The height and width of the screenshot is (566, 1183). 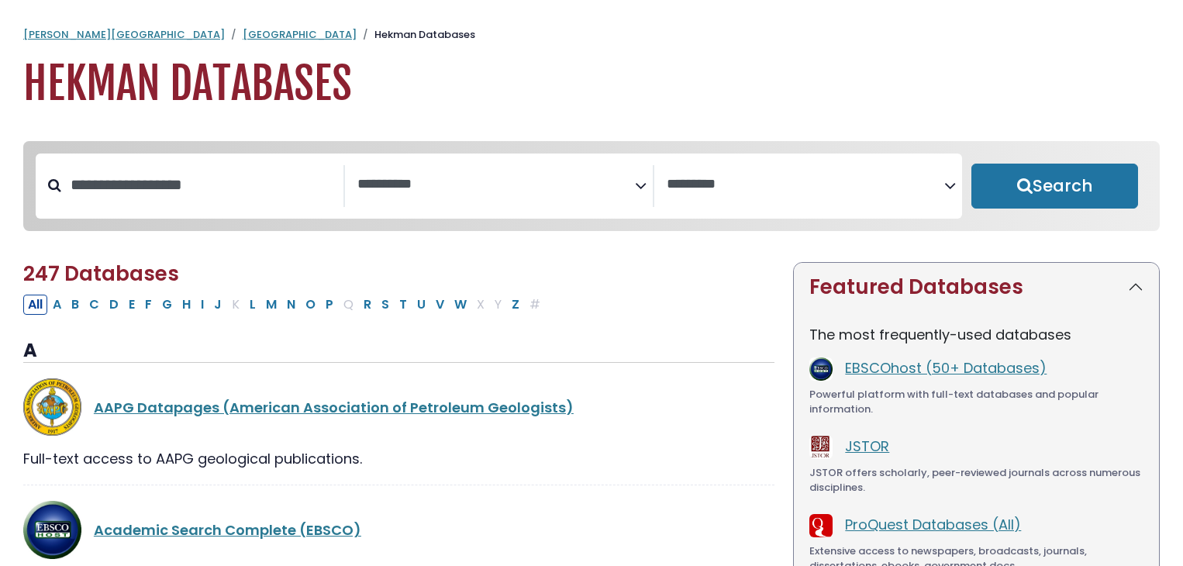 I want to click on button: Filter Results N, so click(x=291, y=305).